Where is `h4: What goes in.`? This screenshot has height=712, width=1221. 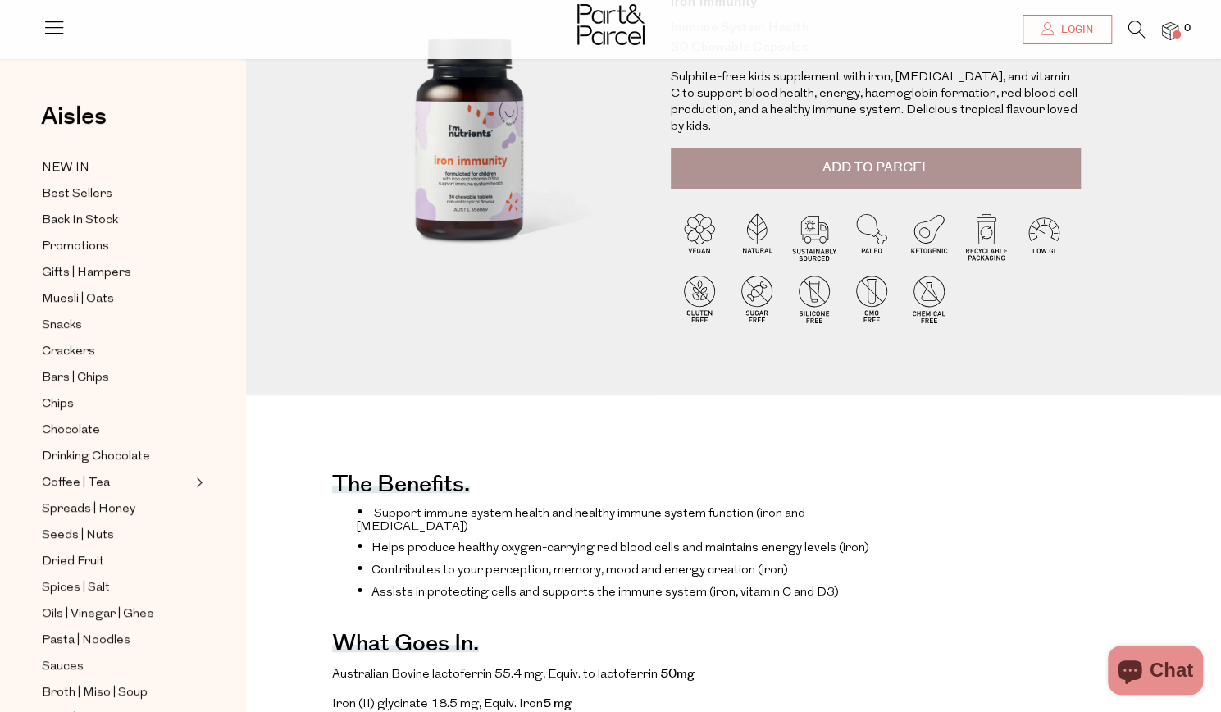
h4: What goes in. is located at coordinates (405, 646).